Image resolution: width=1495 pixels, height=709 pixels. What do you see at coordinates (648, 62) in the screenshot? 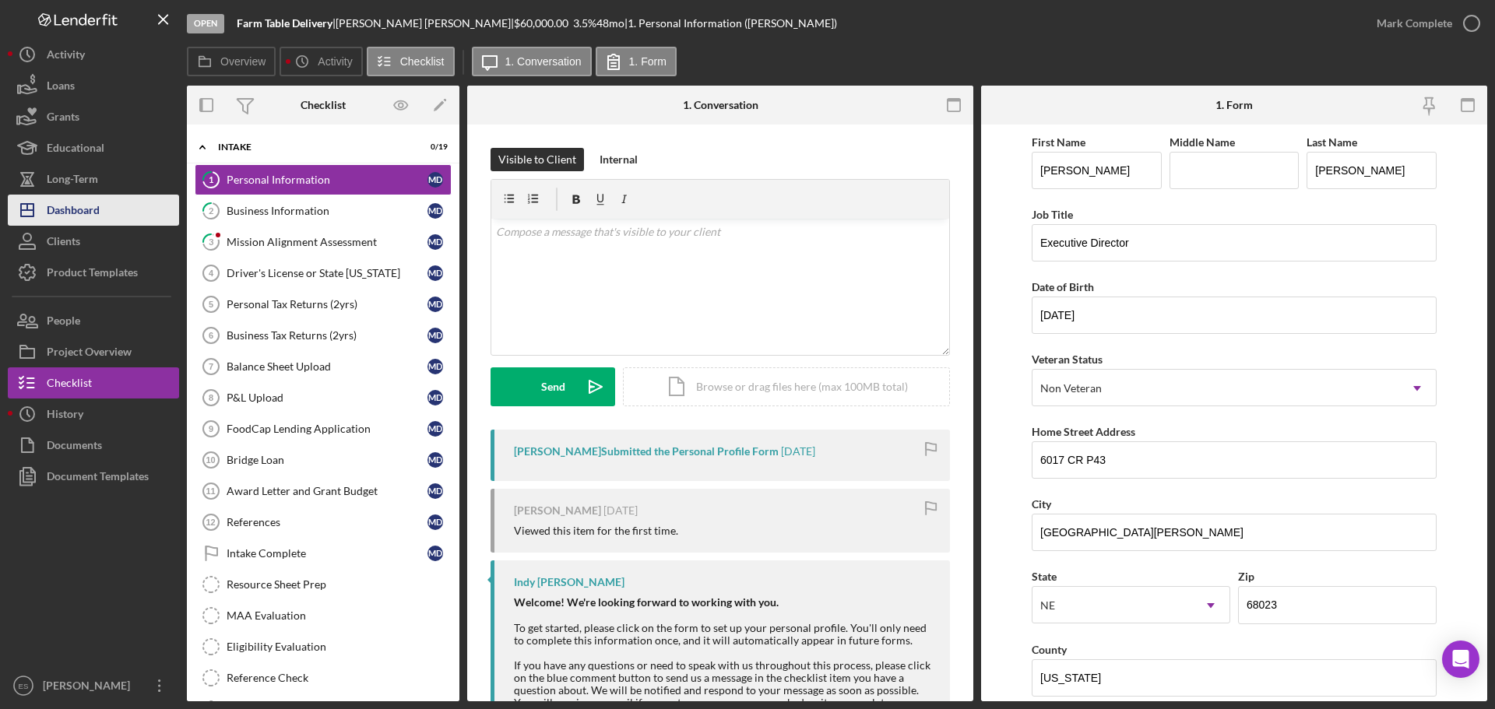
I see `label: 1. Form` at bounding box center [648, 62].